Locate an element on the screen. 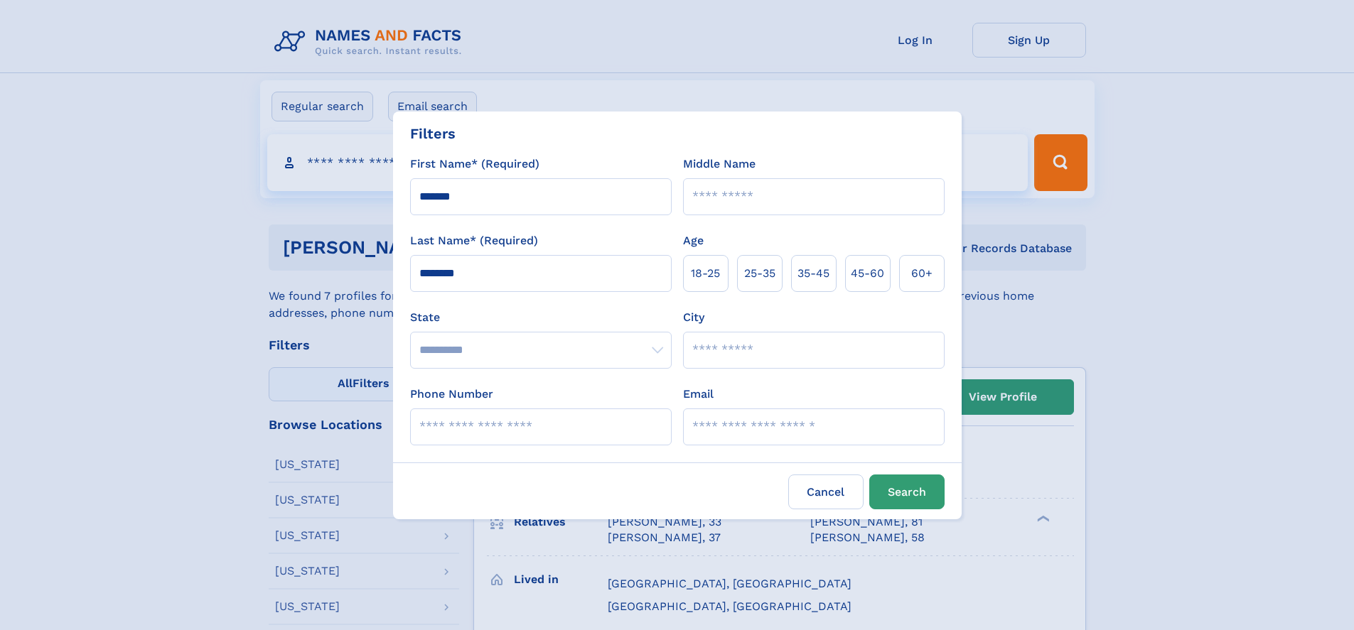 The image size is (1354, 630). span: 18‑25 is located at coordinates (705, 274).